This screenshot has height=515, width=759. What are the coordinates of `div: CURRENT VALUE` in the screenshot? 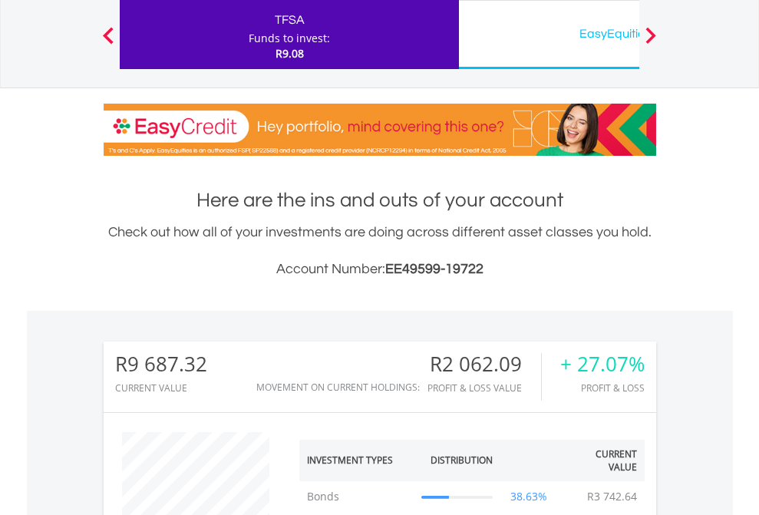 It's located at (161, 387).